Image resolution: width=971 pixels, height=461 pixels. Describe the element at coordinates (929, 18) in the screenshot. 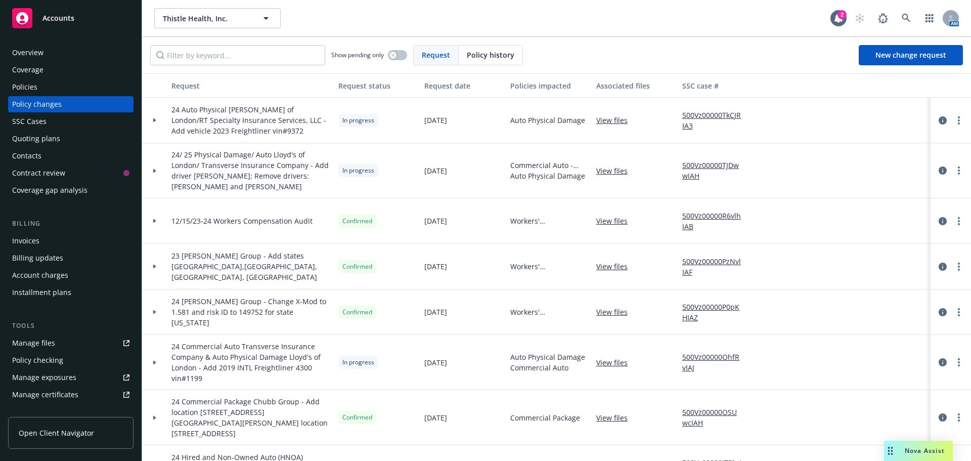

I see `a: Switch app` at that location.